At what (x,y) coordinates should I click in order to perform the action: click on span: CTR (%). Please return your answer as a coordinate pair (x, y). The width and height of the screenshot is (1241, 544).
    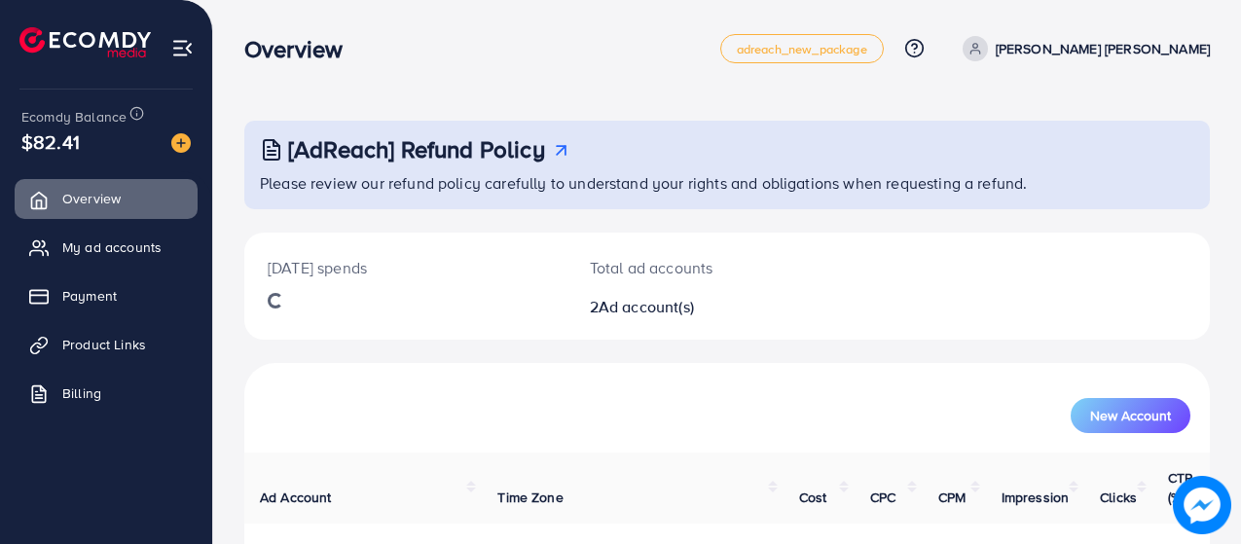
    Looking at the image, I should click on (1181, 488).